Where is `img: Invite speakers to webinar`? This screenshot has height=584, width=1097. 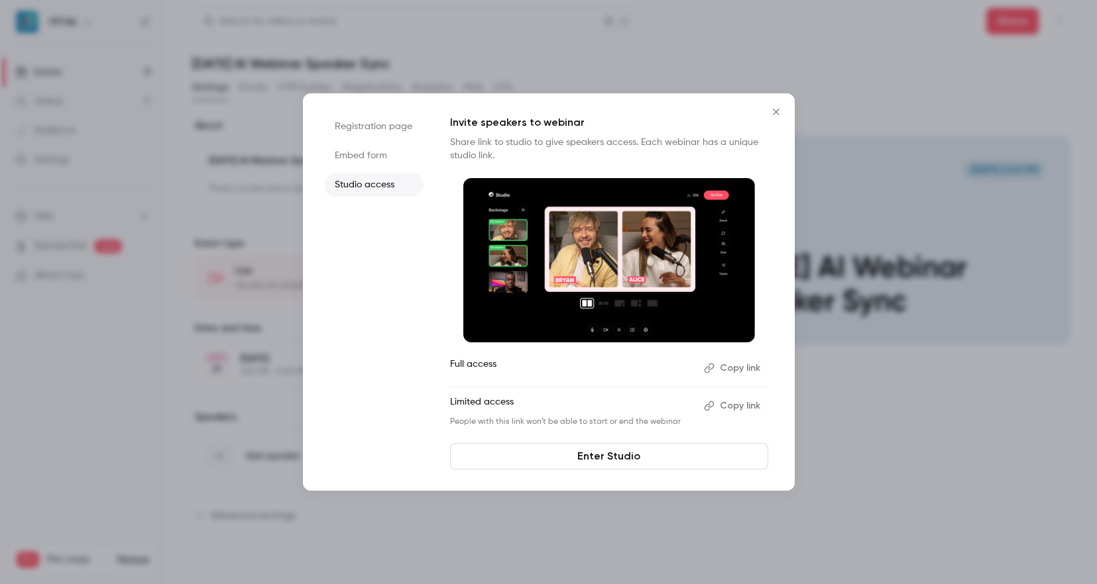
img: Invite speakers to webinar is located at coordinates (609, 260).